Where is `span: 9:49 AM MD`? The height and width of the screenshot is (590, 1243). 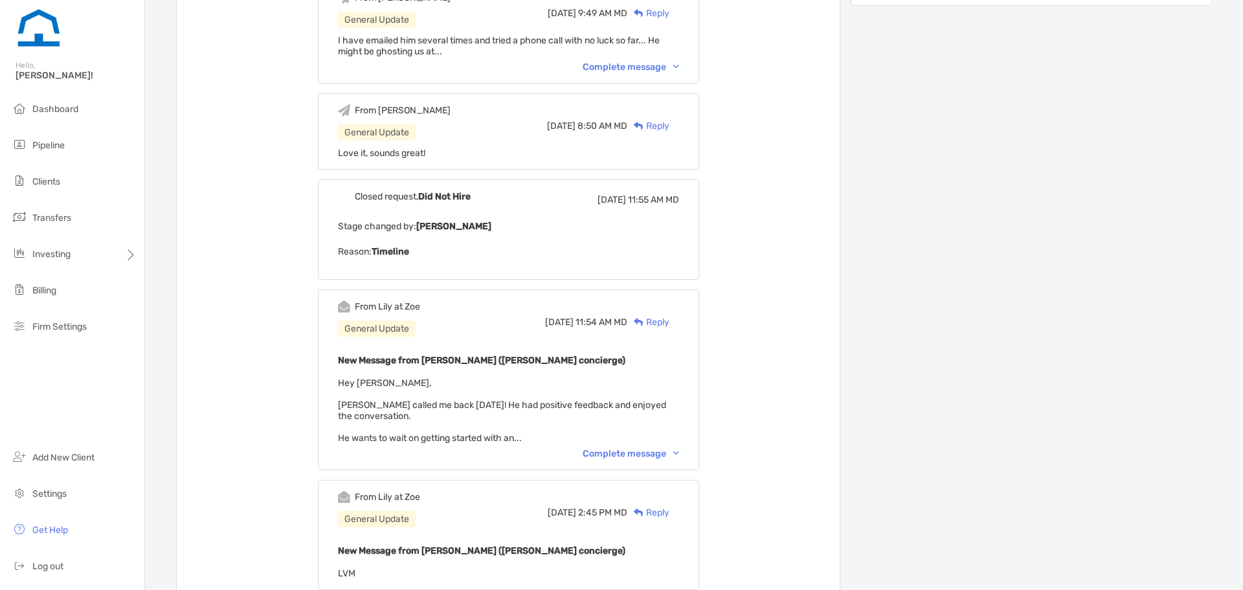 span: 9:49 AM MD is located at coordinates (603, 13).